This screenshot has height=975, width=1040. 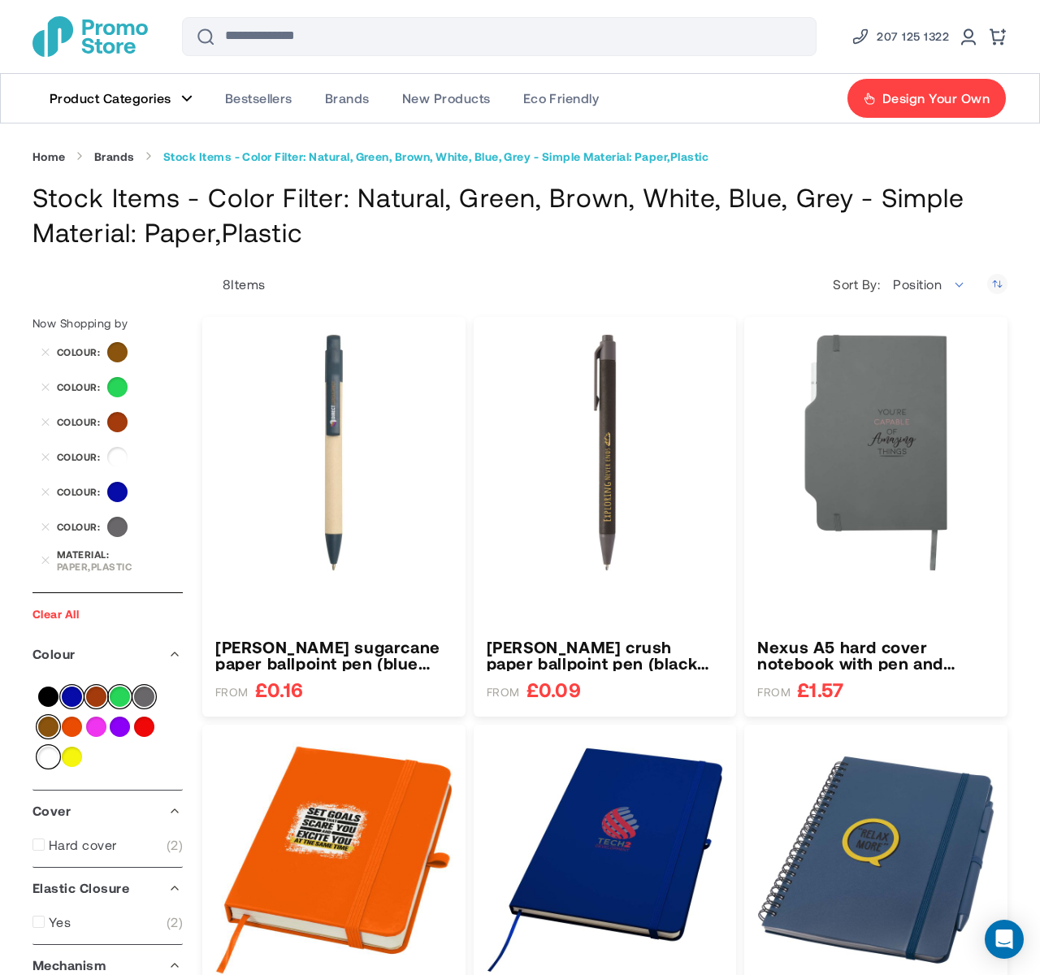 I want to click on a: store logo, so click(x=90, y=37).